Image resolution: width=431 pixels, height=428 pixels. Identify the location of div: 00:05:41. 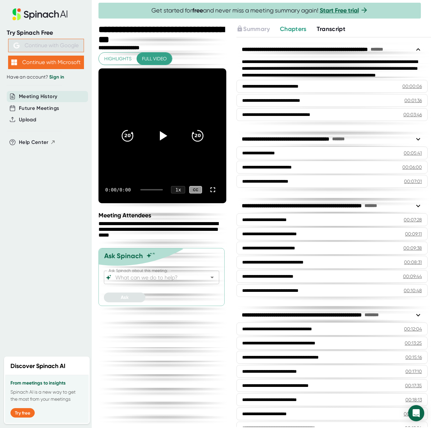
(412, 153).